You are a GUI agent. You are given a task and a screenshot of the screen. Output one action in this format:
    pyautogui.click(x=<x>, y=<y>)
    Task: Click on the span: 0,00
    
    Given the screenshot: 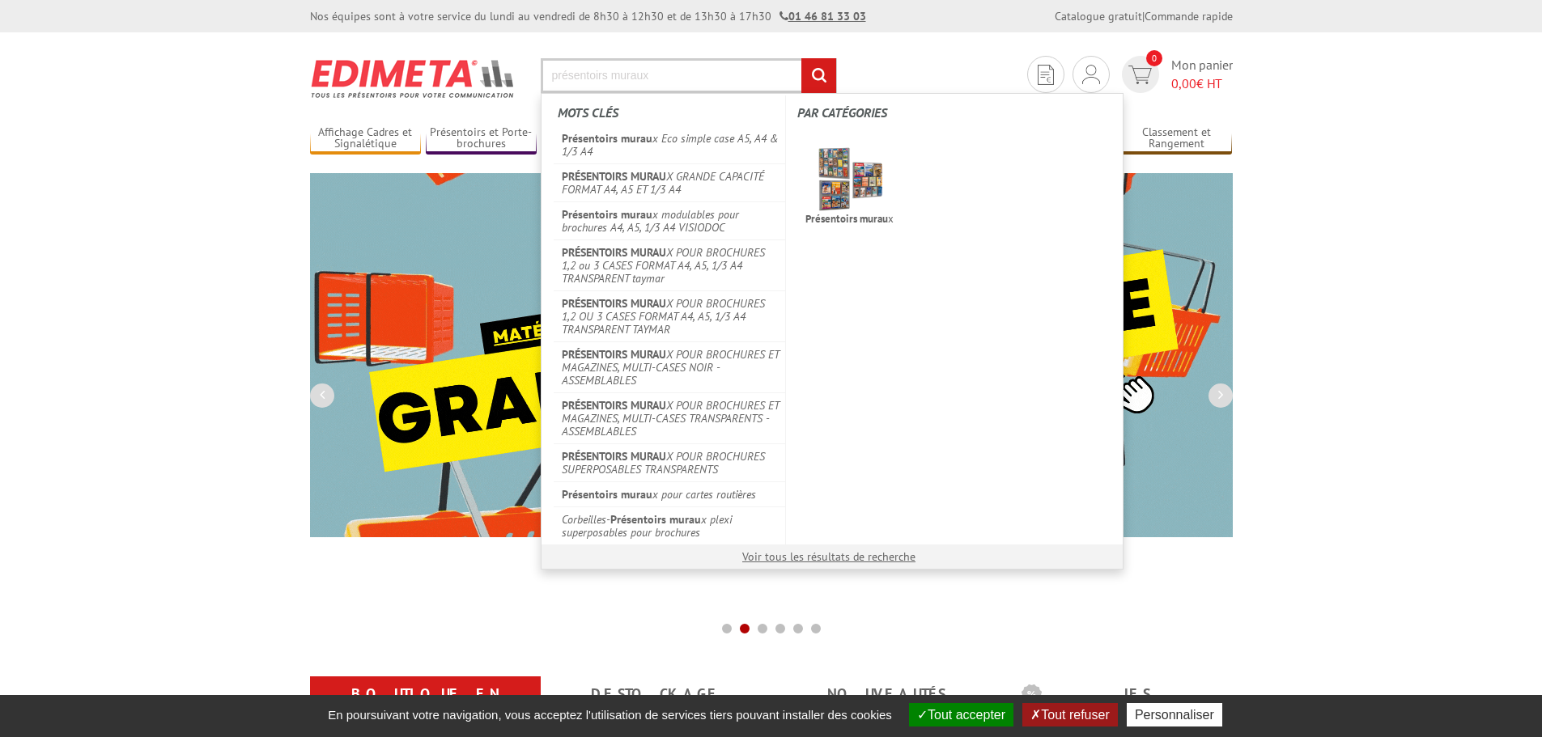 What is the action you would take?
    pyautogui.click(x=1183, y=83)
    